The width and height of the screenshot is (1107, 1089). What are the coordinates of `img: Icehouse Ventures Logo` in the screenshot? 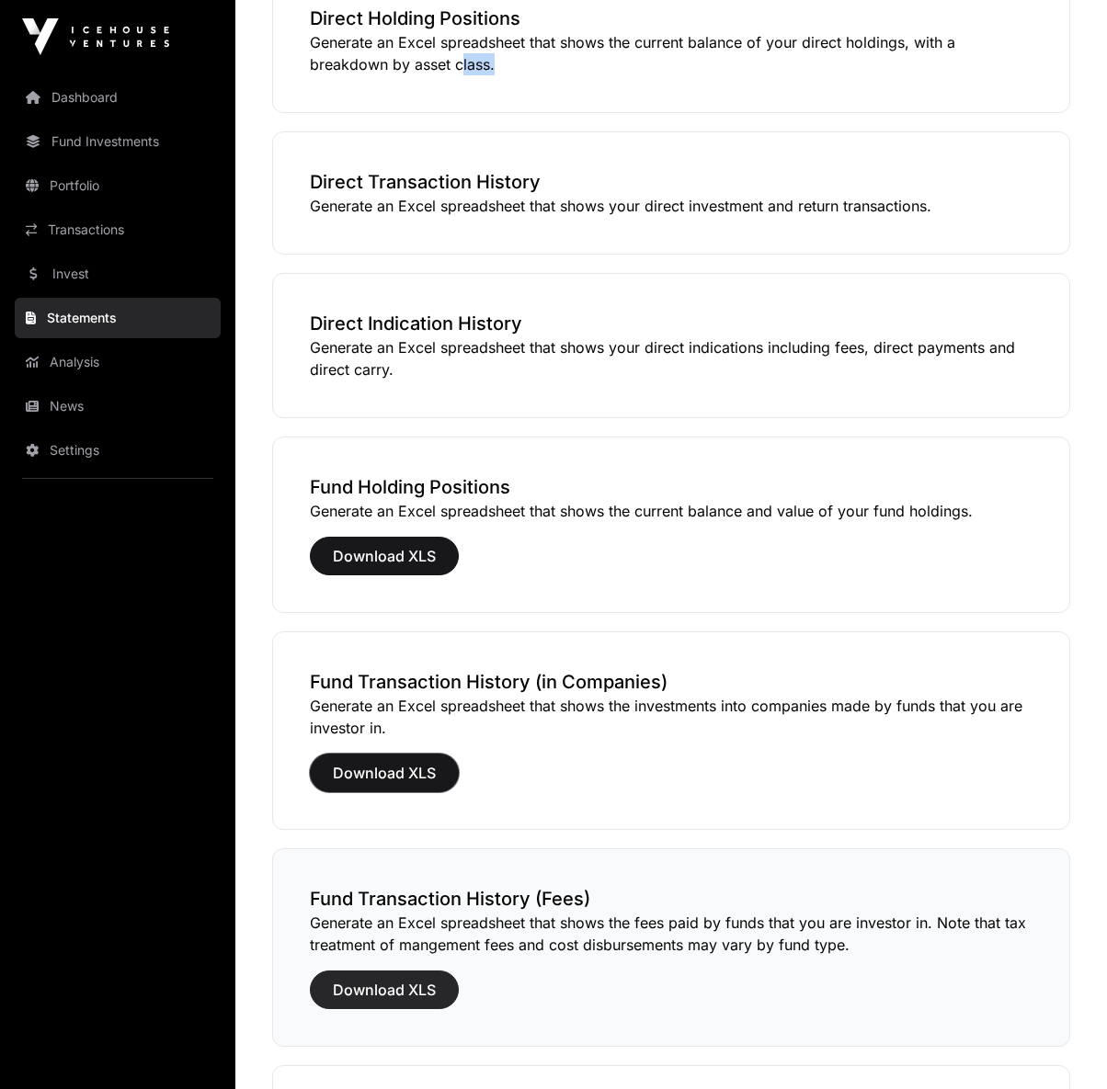 It's located at (96, 37).